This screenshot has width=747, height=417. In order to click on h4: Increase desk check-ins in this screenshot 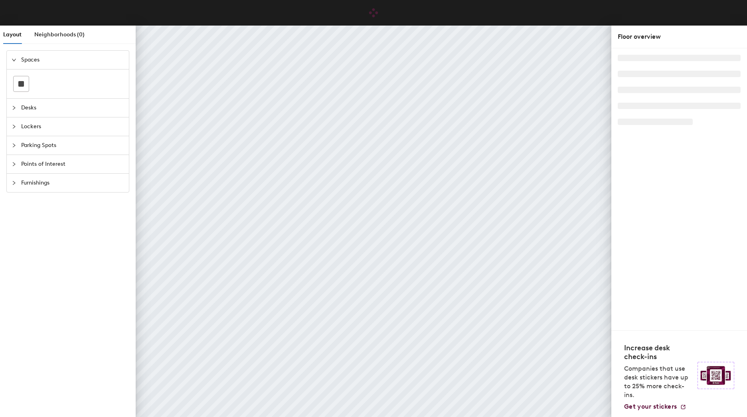, I will do `click(658, 352)`.